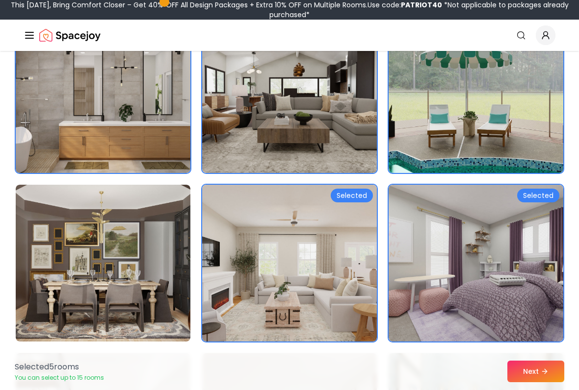  I want to click on img: Room room-35, so click(289, 263).